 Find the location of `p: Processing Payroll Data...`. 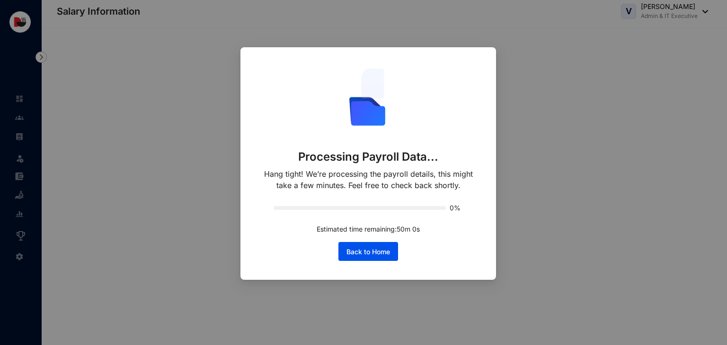

p: Processing Payroll Data... is located at coordinates (368, 157).